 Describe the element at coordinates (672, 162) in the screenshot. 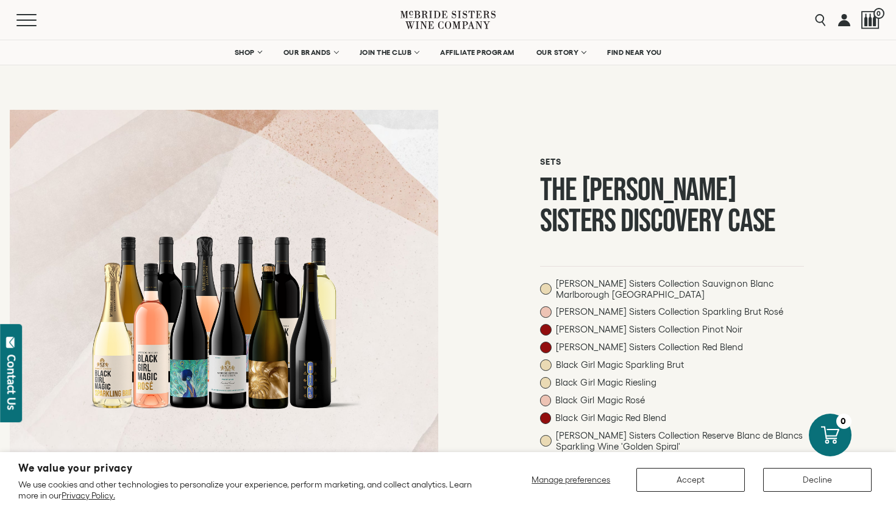

I see `h6: Sets` at that location.